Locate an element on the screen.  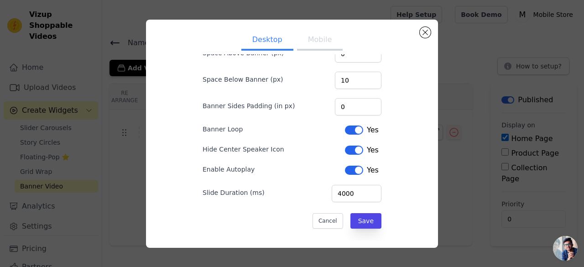
button: Close modal is located at coordinates (425, 32).